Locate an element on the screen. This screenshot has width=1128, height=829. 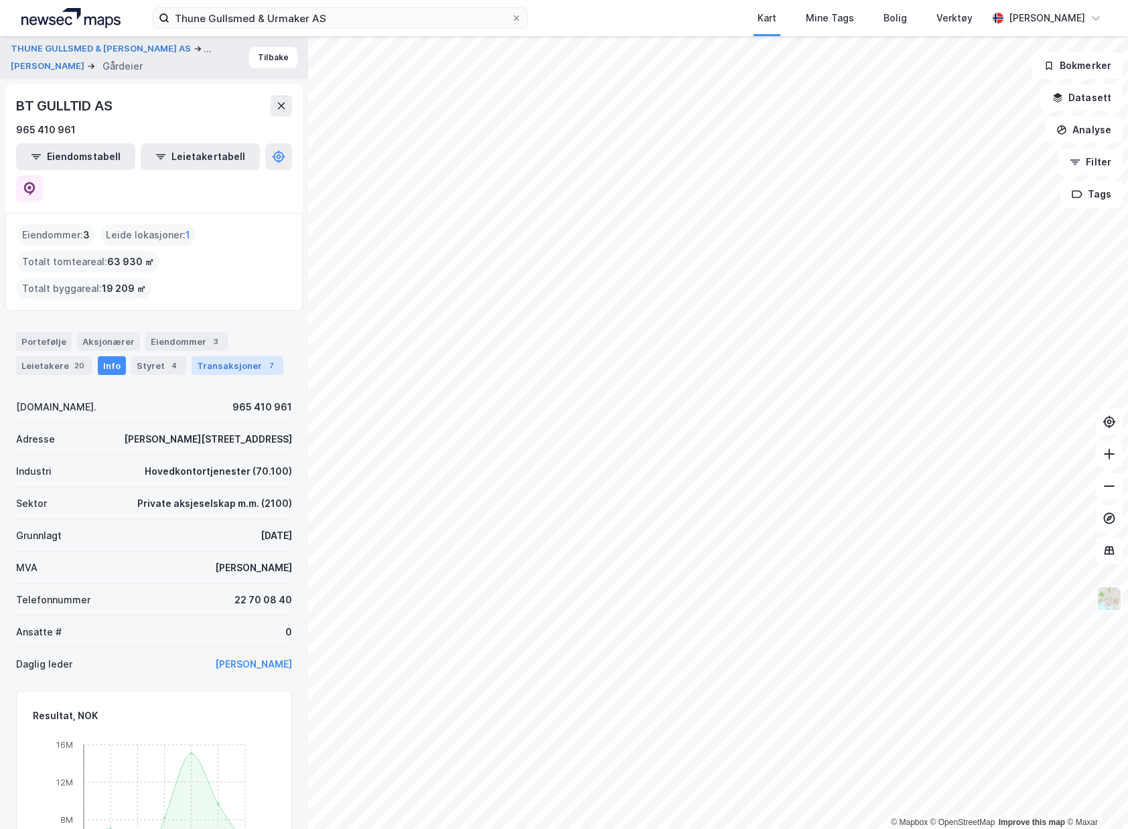
button: Analyse is located at coordinates (1084, 130).